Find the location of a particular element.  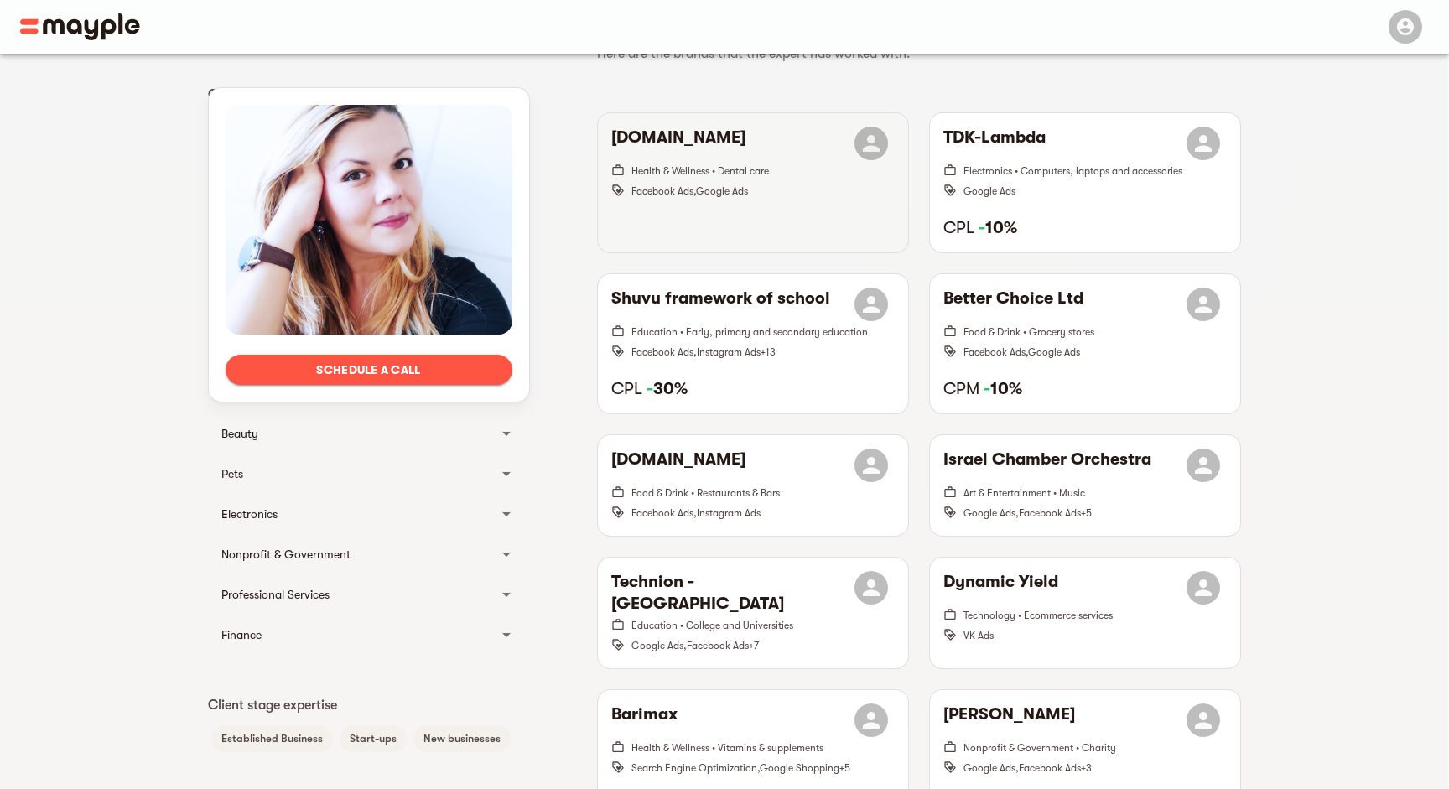

span: + 7 is located at coordinates (754, 646).